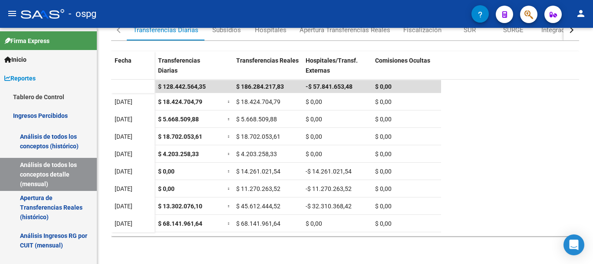 The height and width of the screenshot is (264, 593). Describe the element at coordinates (337, 69) in the screenshot. I see `datatable-header-cell: Hospitales/Transf. Externas` at that location.